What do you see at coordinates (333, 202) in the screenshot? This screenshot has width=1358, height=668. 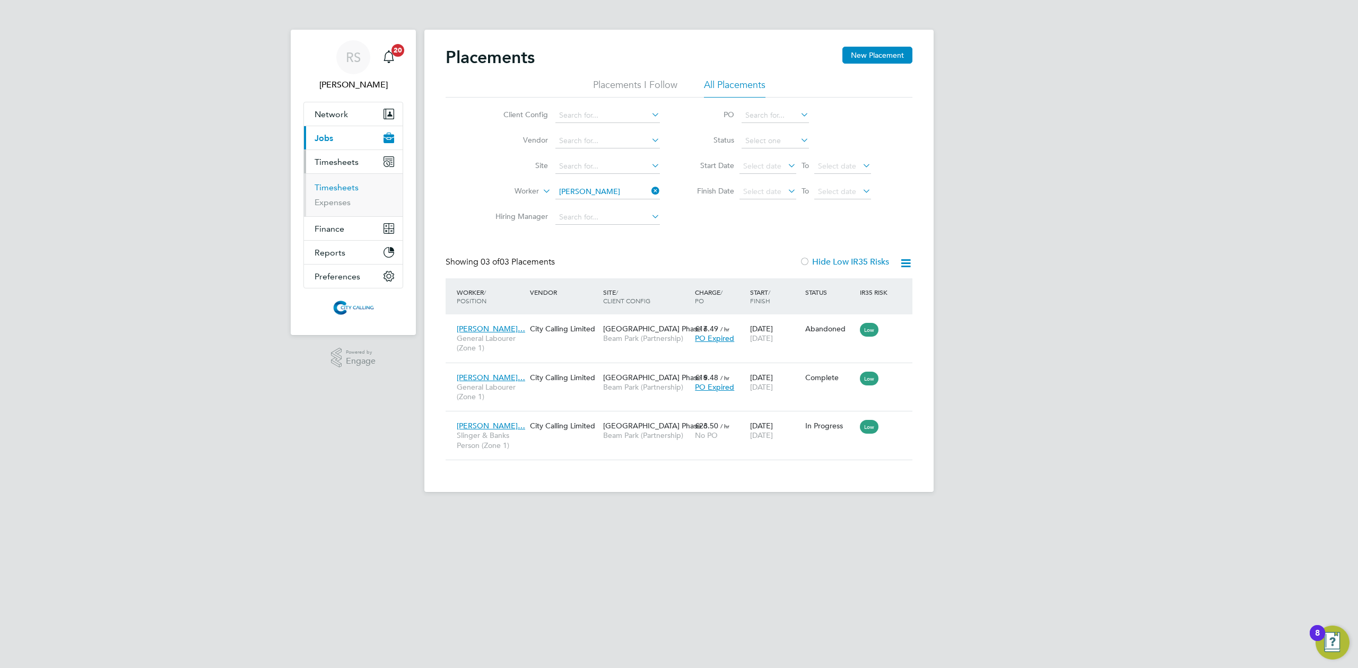 I see `a: Expenses` at bounding box center [333, 202].